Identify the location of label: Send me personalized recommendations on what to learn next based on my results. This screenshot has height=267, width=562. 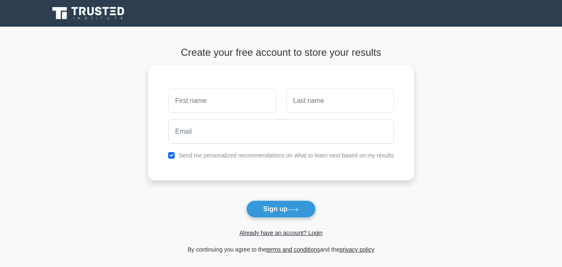
(286, 155).